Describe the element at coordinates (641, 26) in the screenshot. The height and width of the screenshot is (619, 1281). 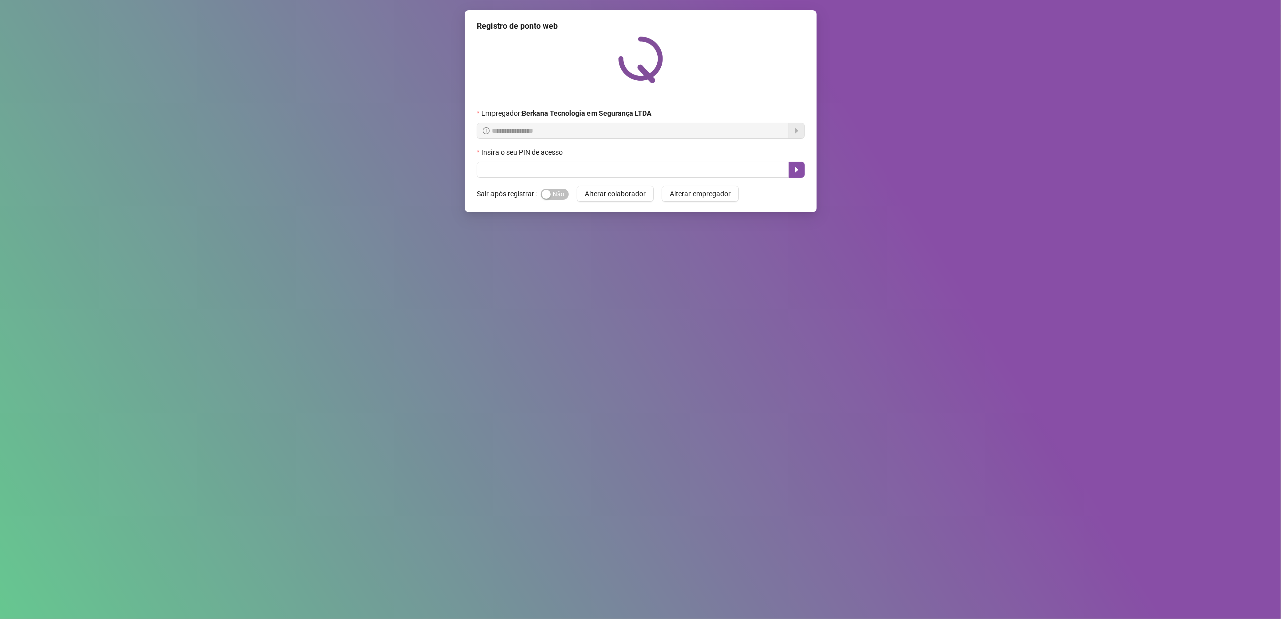
I see `div: Registro de ponto web` at that location.